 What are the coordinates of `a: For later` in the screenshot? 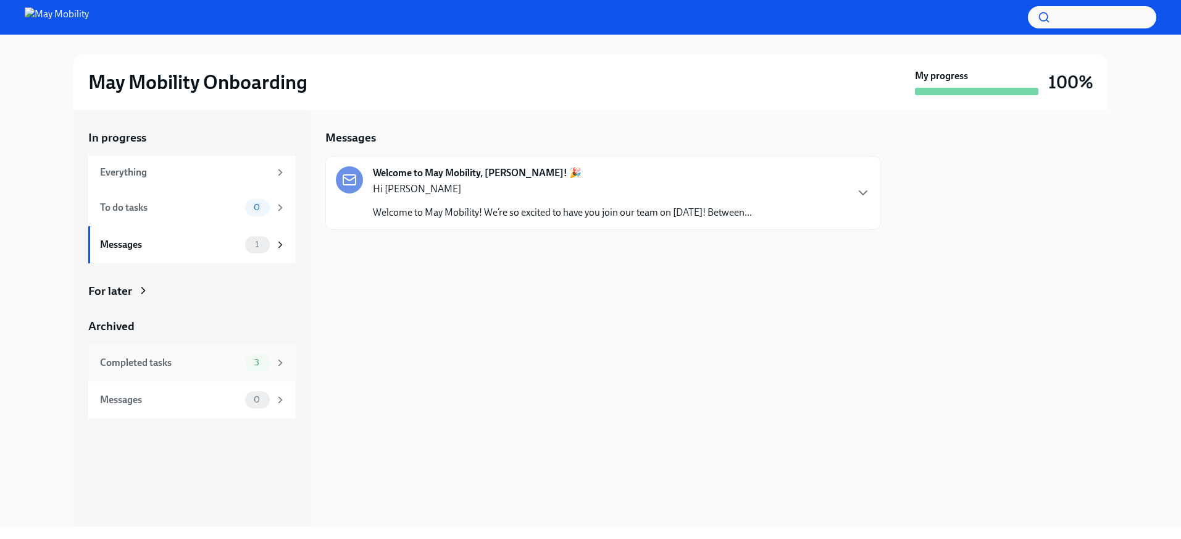 It's located at (192, 291).